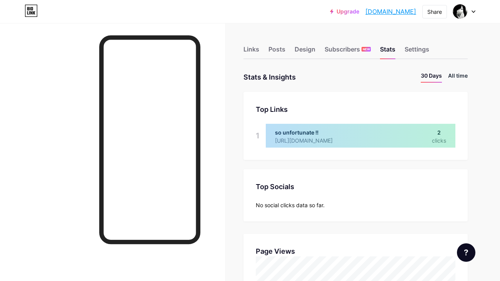  Describe the element at coordinates (251, 52) in the screenshot. I see `div: Links` at that location.